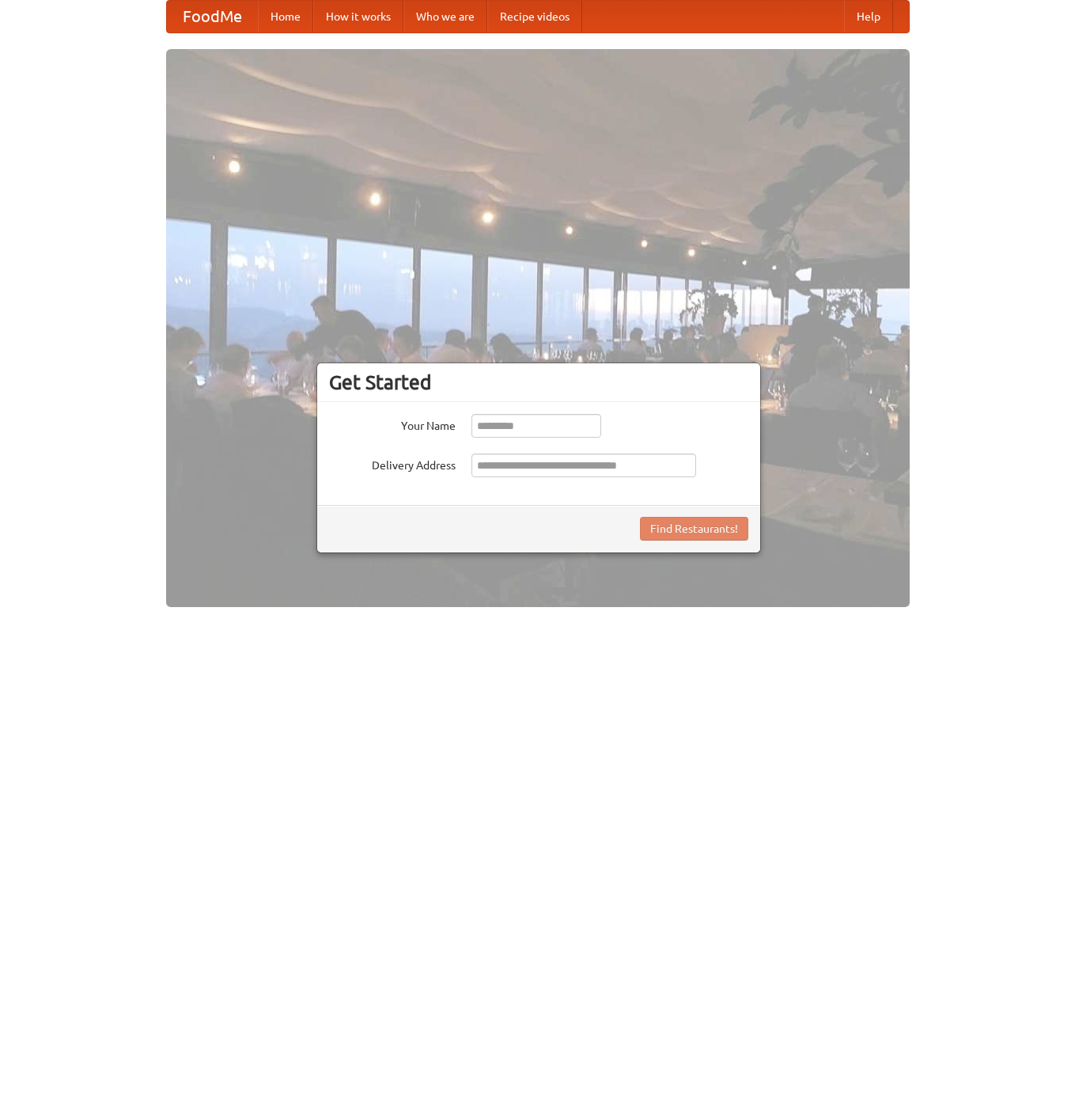 The height and width of the screenshot is (1120, 1075). I want to click on a: Recipe videos, so click(535, 17).